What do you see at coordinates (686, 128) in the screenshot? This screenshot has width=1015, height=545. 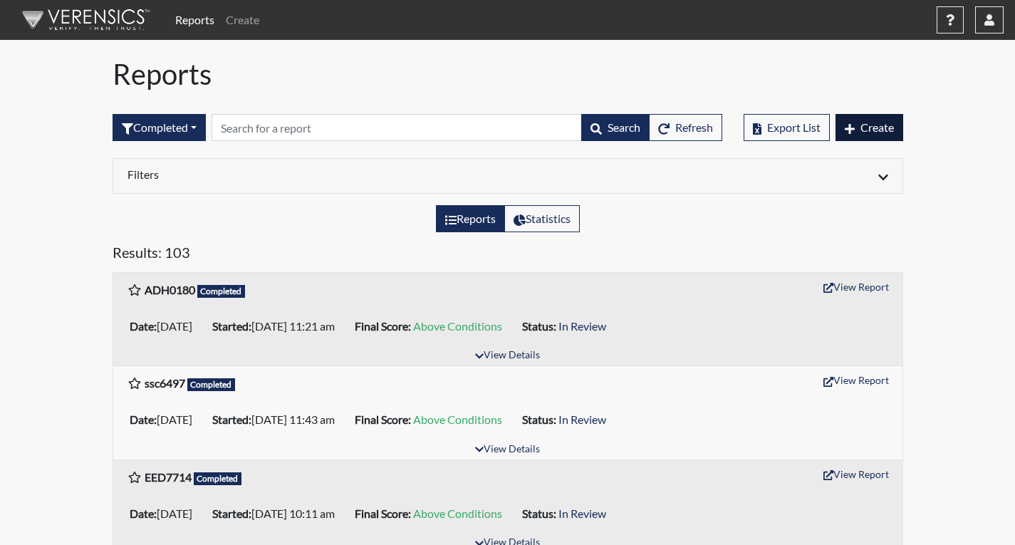 I see `button: Refresh` at bounding box center [686, 128].